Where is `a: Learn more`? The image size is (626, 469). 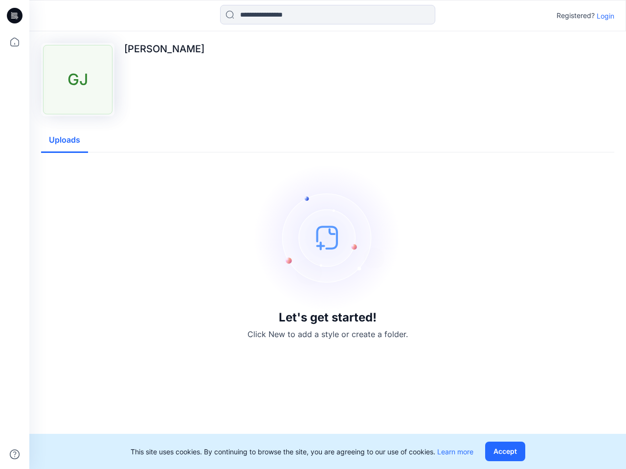
a: Learn more is located at coordinates (455, 452).